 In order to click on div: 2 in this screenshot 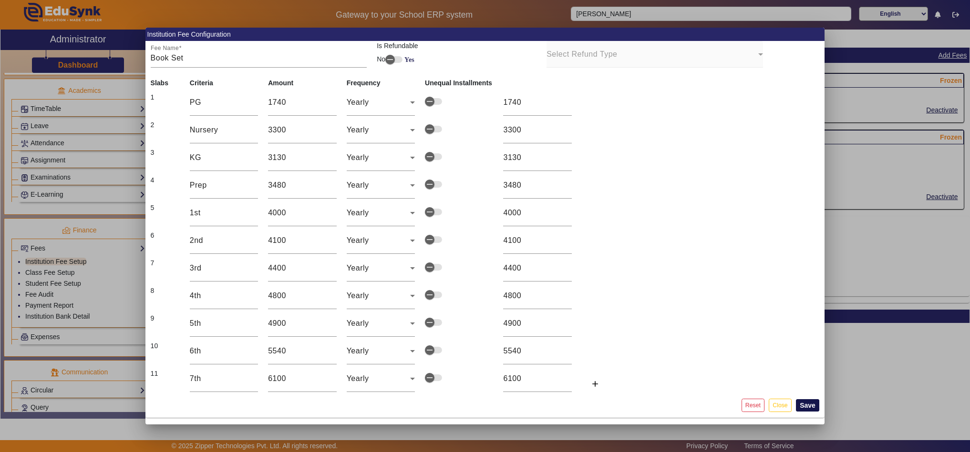, I will do `click(165, 125)`.